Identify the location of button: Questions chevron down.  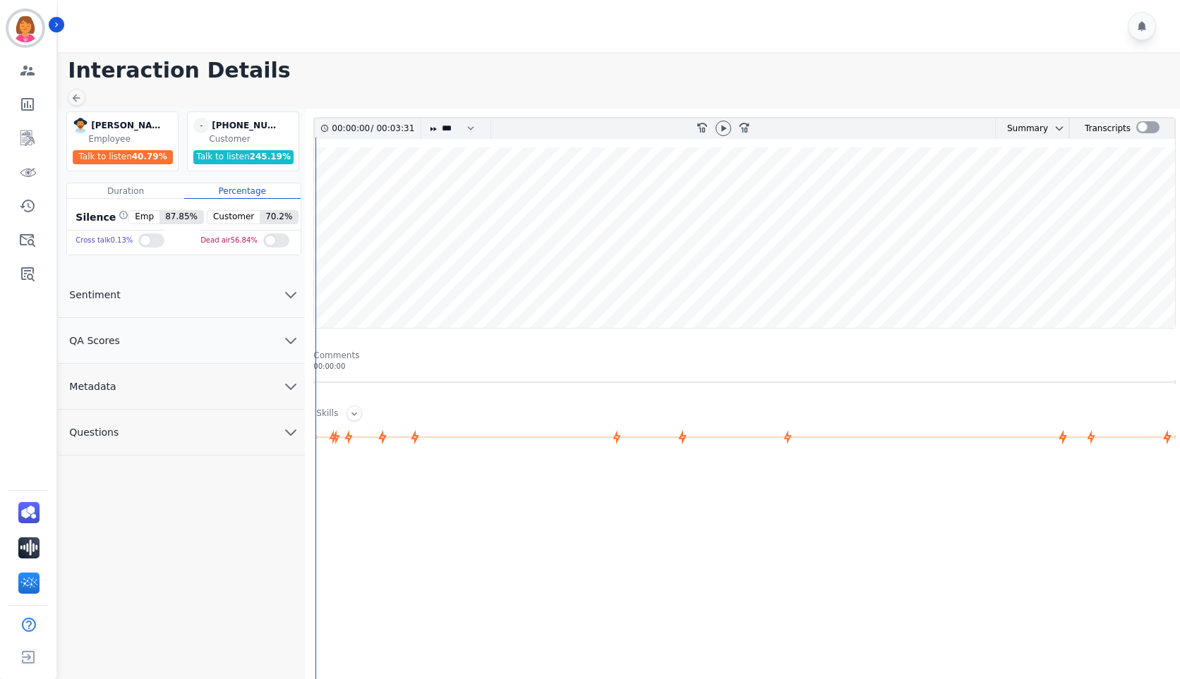
(181, 432).